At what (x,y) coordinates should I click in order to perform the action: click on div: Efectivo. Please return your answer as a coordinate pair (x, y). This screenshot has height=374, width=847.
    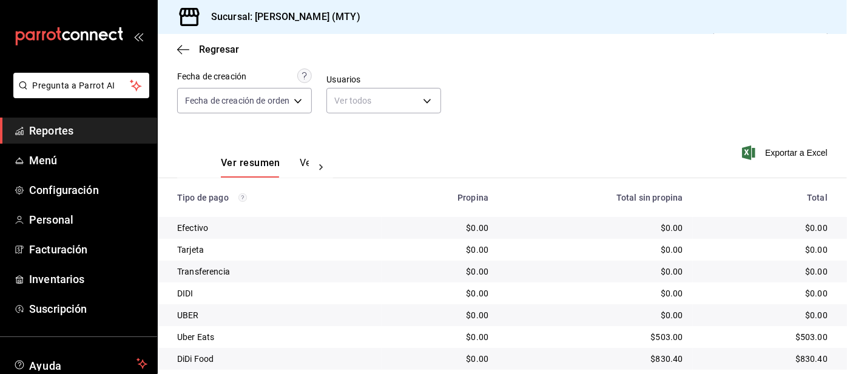
    Looking at the image, I should click on (274, 228).